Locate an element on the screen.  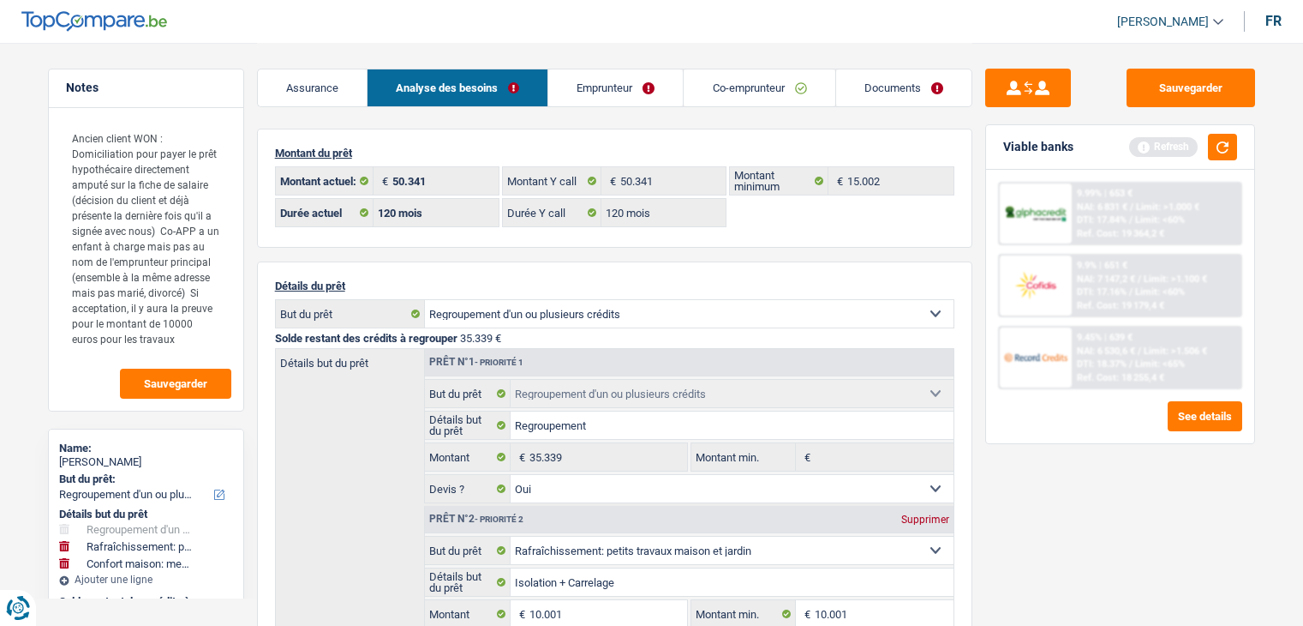
span: DTI: 18.37% is located at coordinates (1102, 363).